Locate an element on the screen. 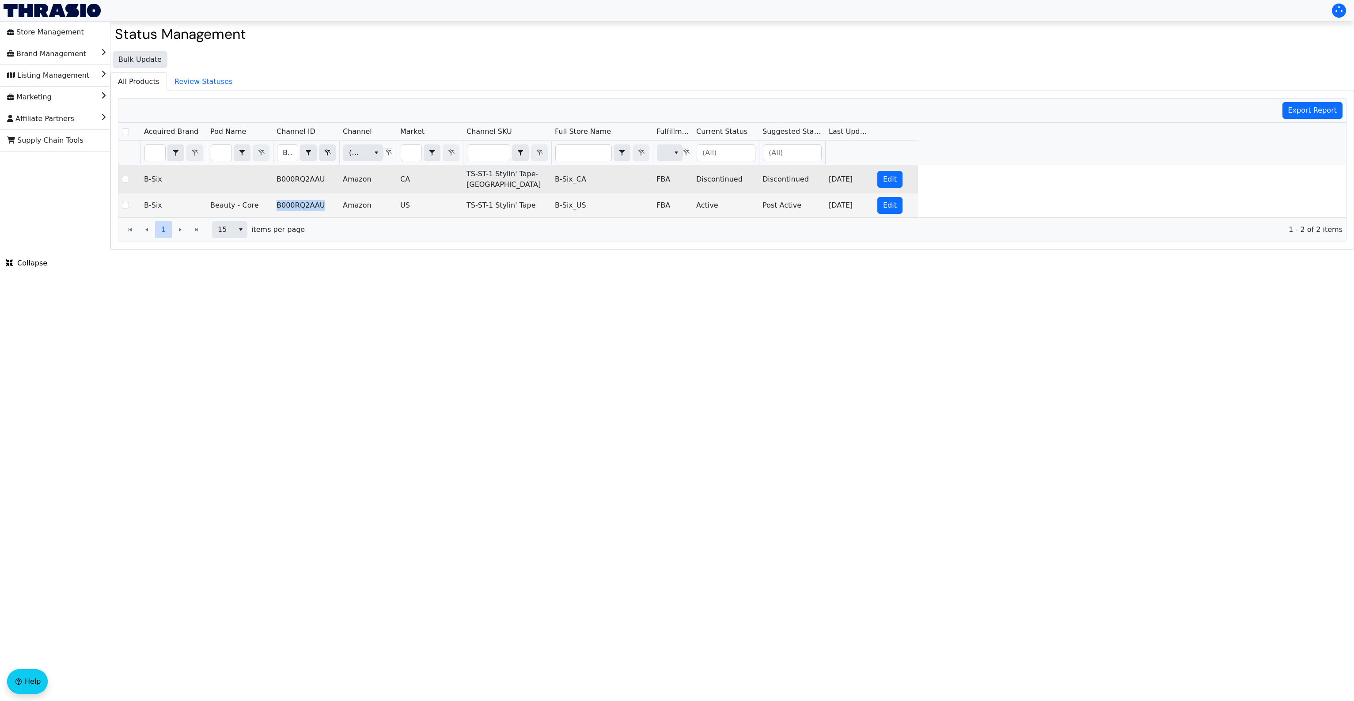 The width and height of the screenshot is (1354, 701). span: Page size is located at coordinates (230, 230).